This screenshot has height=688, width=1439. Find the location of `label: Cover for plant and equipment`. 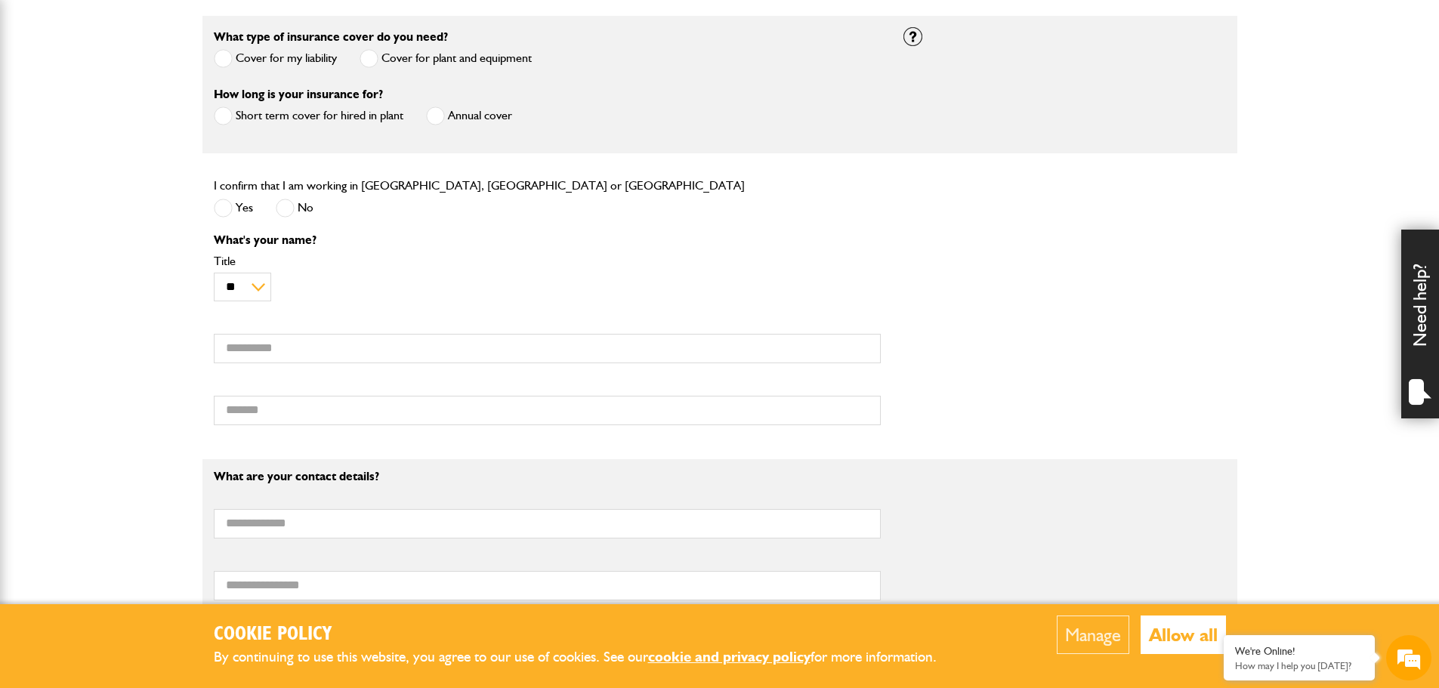

label: Cover for plant and equipment is located at coordinates (446, 58).